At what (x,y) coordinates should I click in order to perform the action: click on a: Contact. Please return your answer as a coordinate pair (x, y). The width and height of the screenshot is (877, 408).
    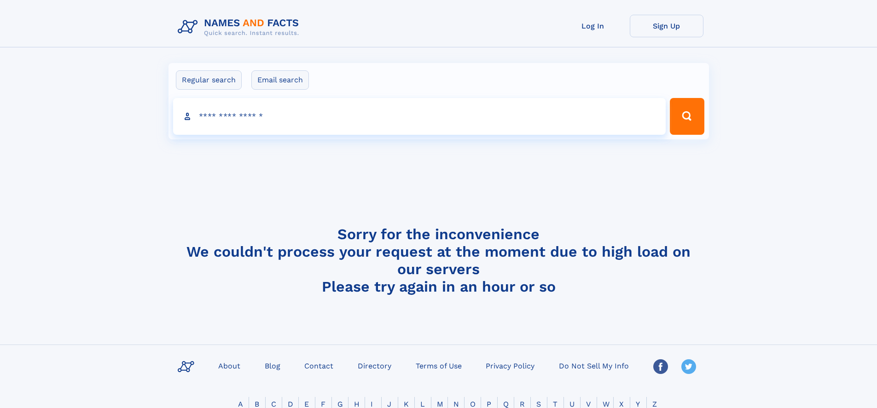
    Looking at the image, I should click on (318, 365).